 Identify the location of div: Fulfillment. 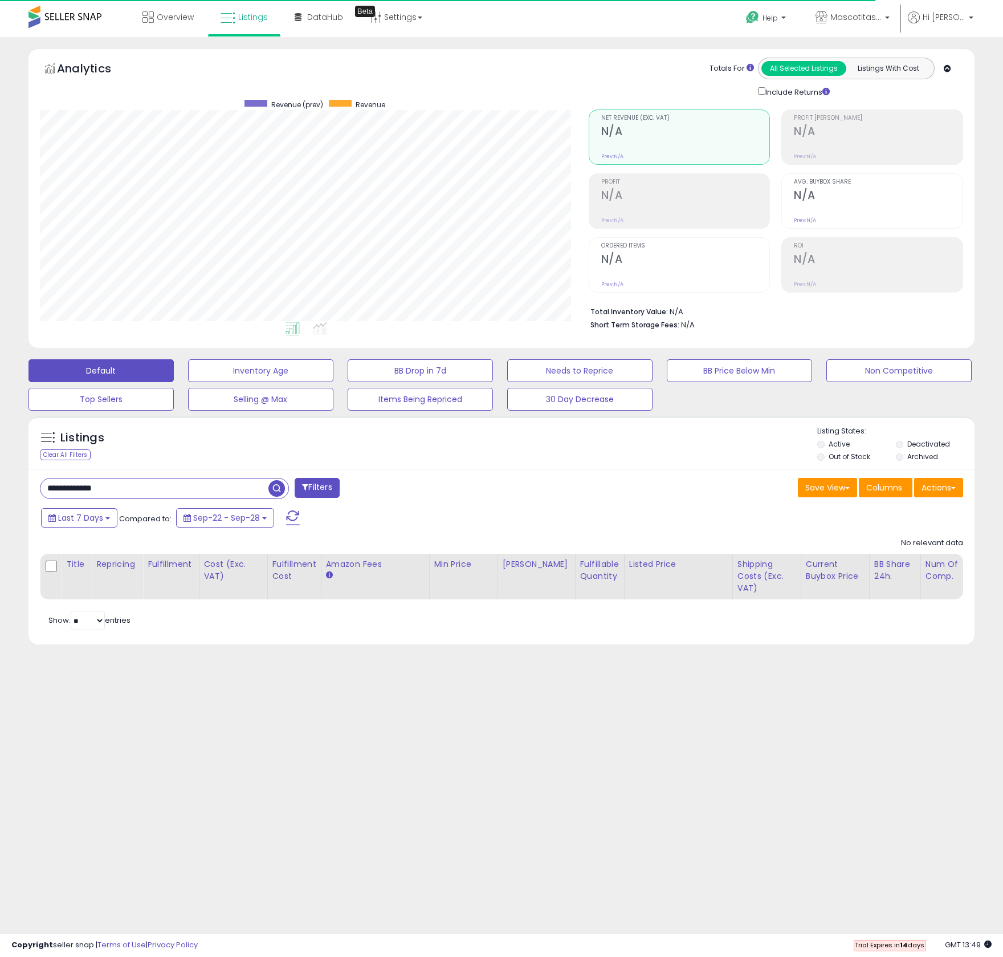
(170, 564).